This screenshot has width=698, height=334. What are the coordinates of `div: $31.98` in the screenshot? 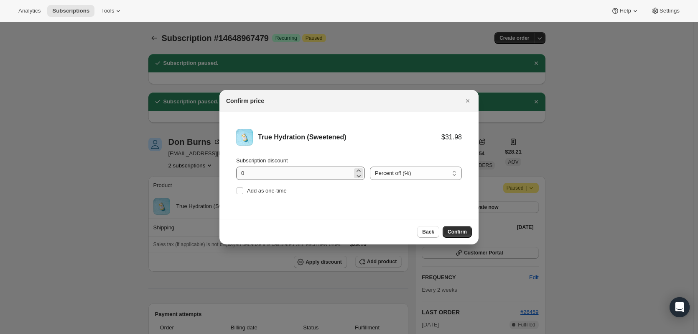 It's located at (452, 137).